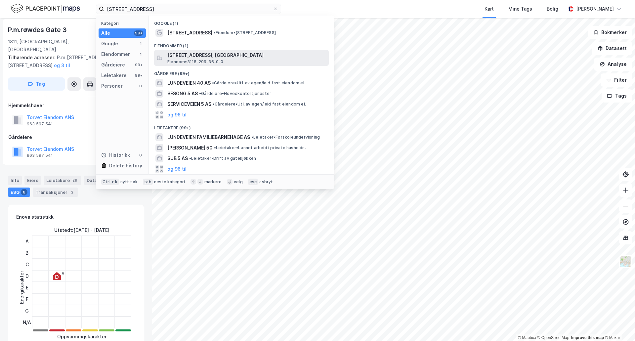 The width and height of the screenshot is (635, 341). I want to click on div: Eiendommer, so click(115, 54).